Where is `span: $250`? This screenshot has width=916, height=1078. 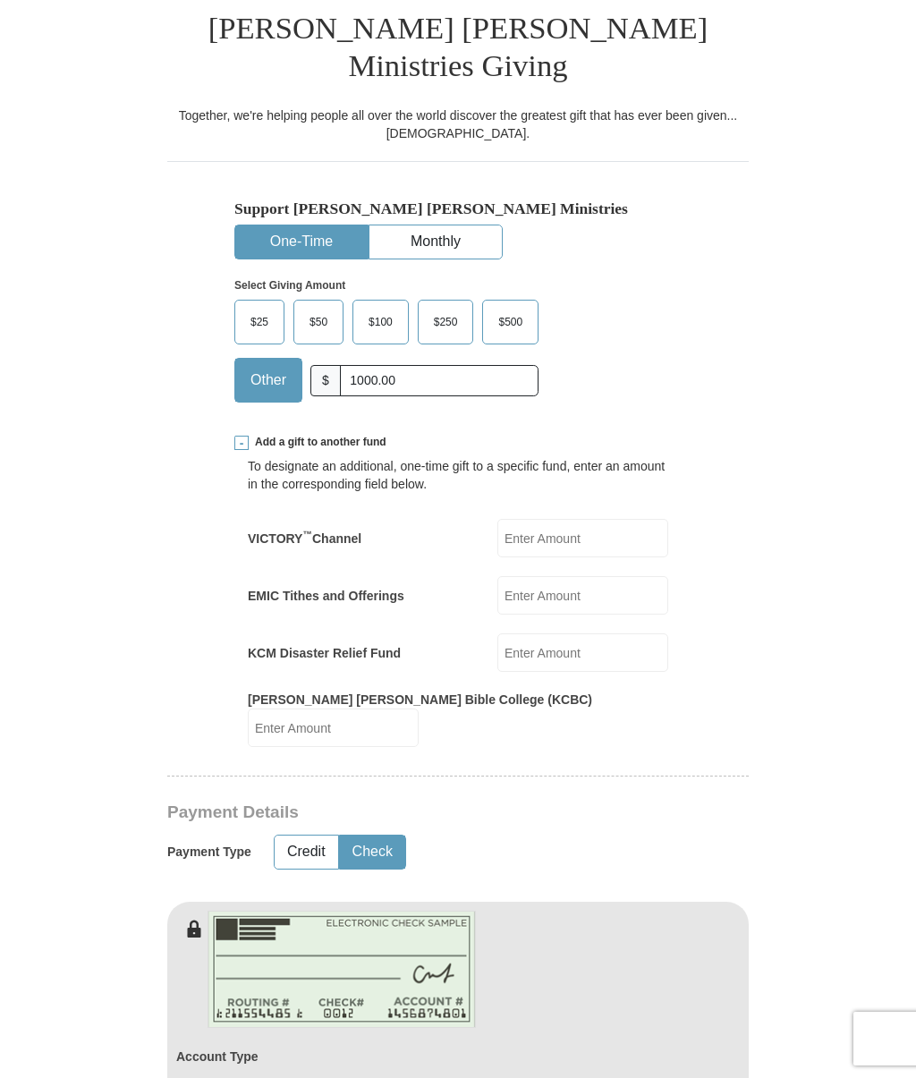 span: $250 is located at coordinates (446, 322).